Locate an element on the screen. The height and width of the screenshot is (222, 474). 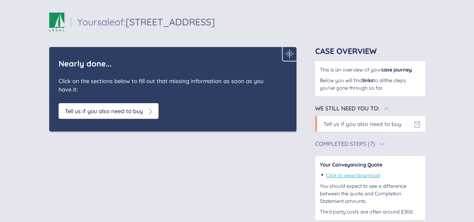
div: Click on the sections below to fill out that missing information as soon as you have it: is located at coordinates (168, 85).